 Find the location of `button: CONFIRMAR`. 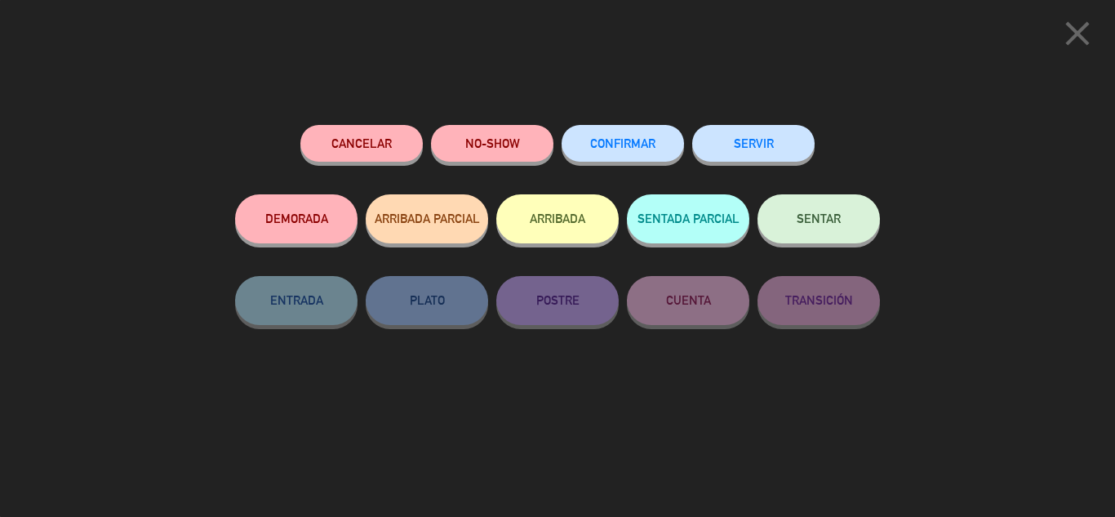

button: CONFIRMAR is located at coordinates (623, 143).